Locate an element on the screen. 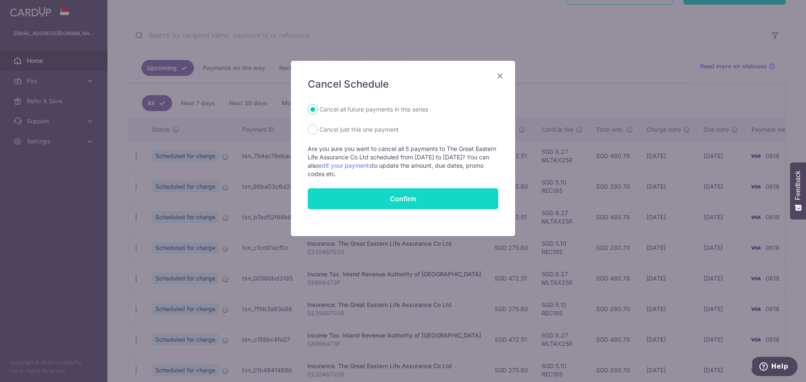  span: Feedback is located at coordinates (798, 185).